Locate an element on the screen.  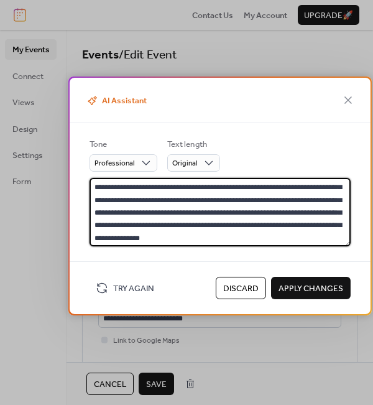
span: Original is located at coordinates (185, 163).